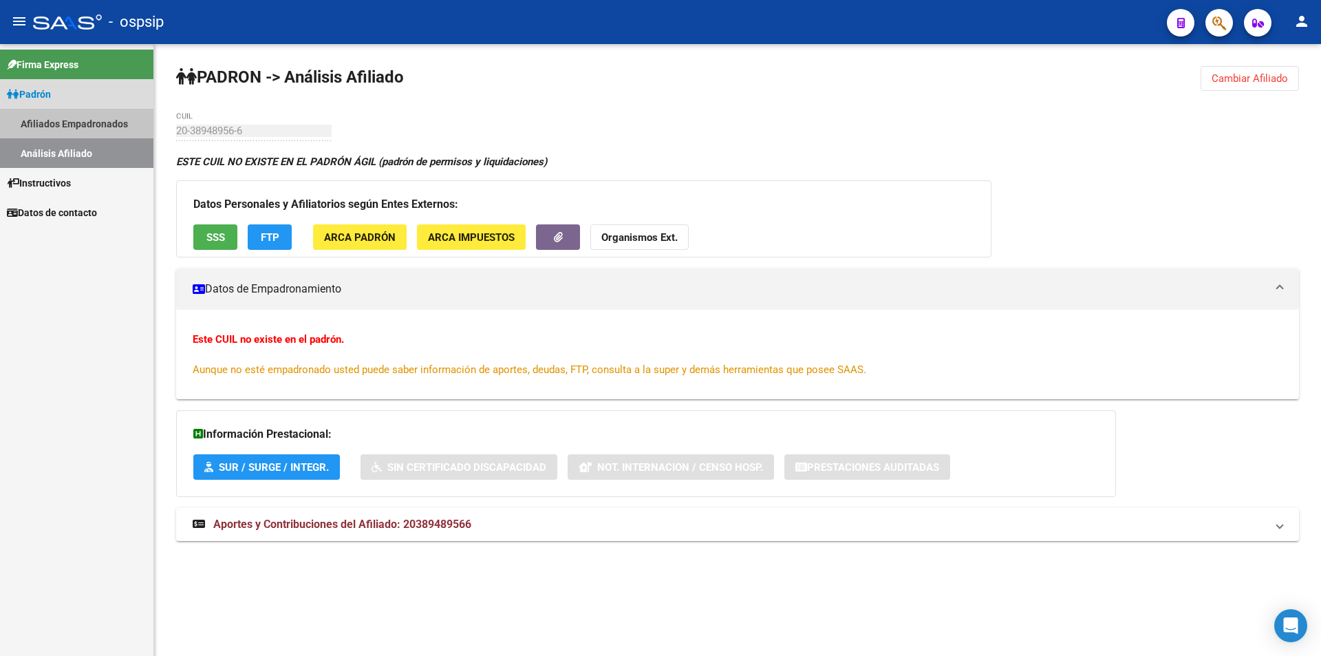  What do you see at coordinates (52, 213) in the screenshot?
I see `span: Datos de contacto` at bounding box center [52, 213].